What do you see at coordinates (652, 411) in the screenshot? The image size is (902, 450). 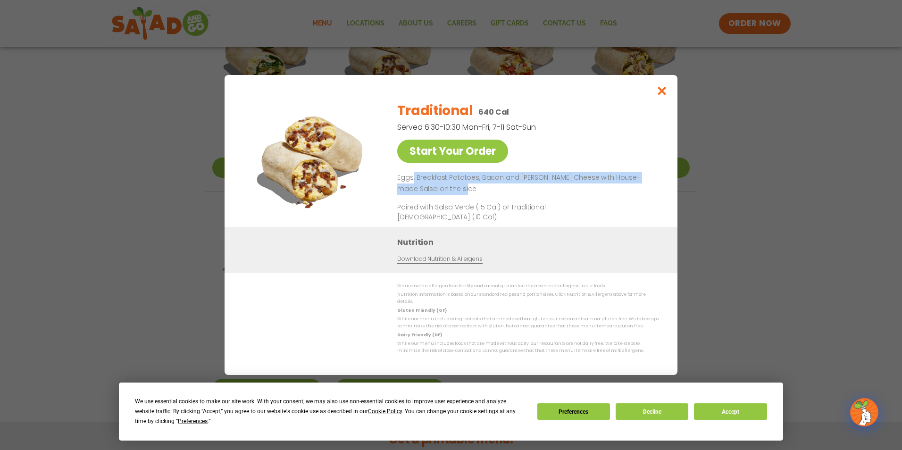 I see `button: Decline` at bounding box center [652, 411].